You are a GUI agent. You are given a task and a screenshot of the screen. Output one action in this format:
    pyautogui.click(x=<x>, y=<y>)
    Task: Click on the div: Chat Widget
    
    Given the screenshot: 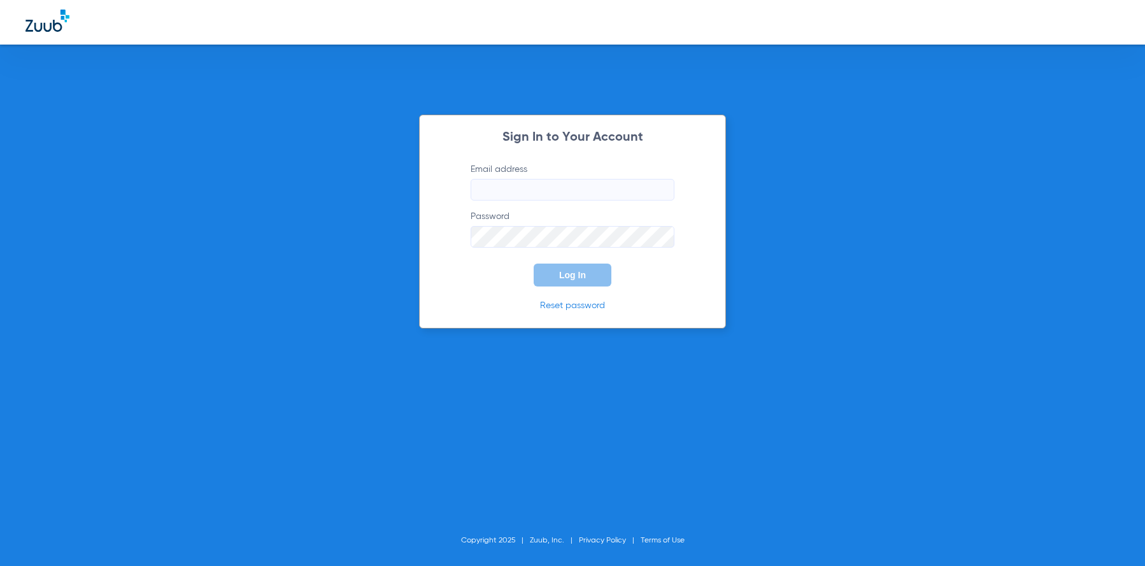 What is the action you would take?
    pyautogui.click(x=1113, y=536)
    